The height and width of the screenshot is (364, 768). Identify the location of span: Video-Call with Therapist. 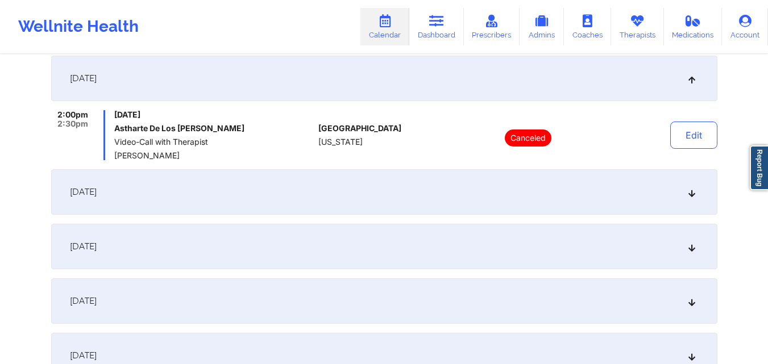
(214, 142).